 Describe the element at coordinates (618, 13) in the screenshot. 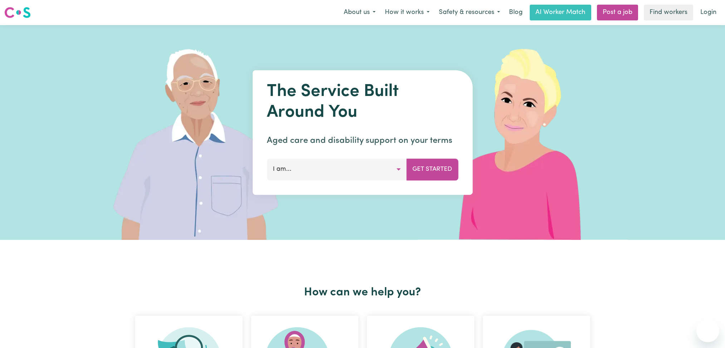

I see `a: Post a job` at that location.